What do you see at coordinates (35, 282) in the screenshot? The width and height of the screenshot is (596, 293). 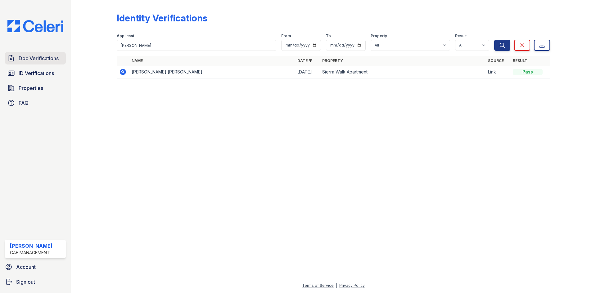 I see `a: Sign out` at bounding box center [35, 282].